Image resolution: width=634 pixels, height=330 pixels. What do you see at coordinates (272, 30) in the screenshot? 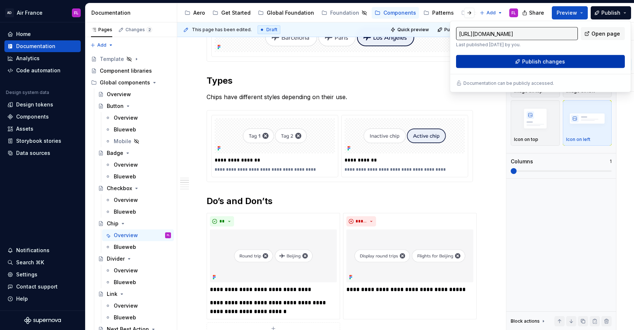
I see `span: Draft` at bounding box center [272, 30].